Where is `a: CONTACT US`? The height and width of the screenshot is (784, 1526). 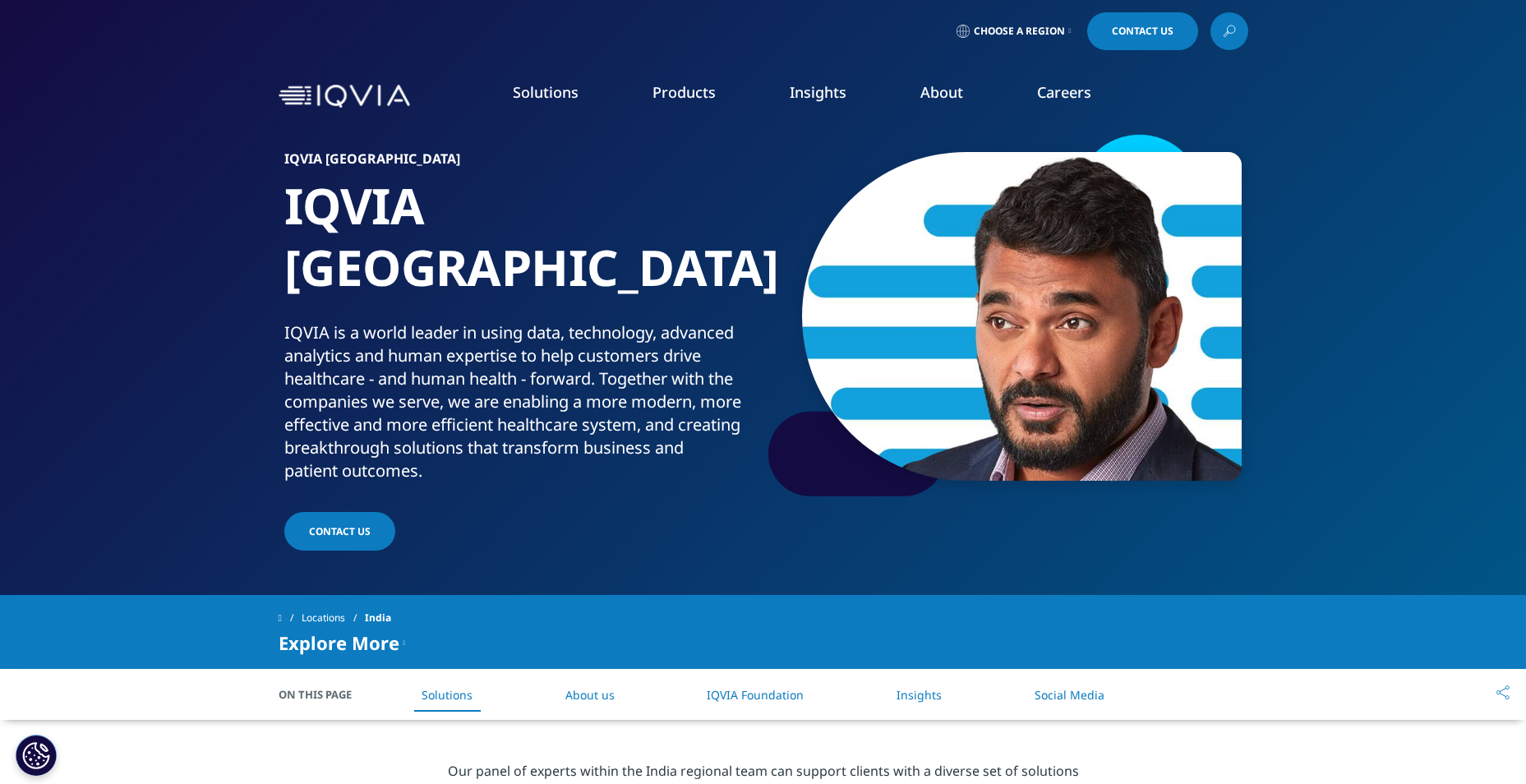 a: CONTACT US is located at coordinates (340, 531).